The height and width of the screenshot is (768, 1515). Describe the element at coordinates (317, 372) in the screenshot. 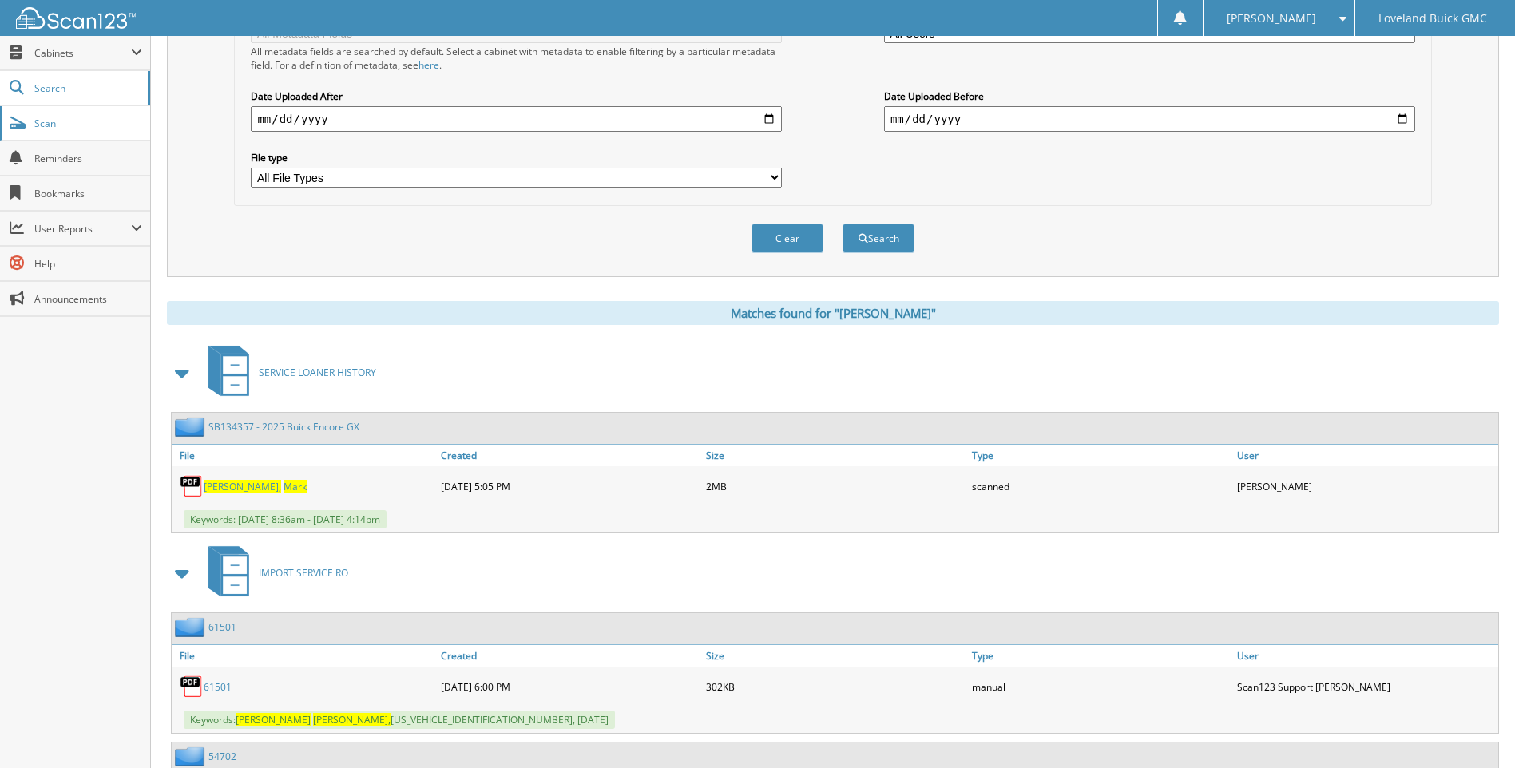

I see `span: SERVICE LOANER HISTORY` at that location.